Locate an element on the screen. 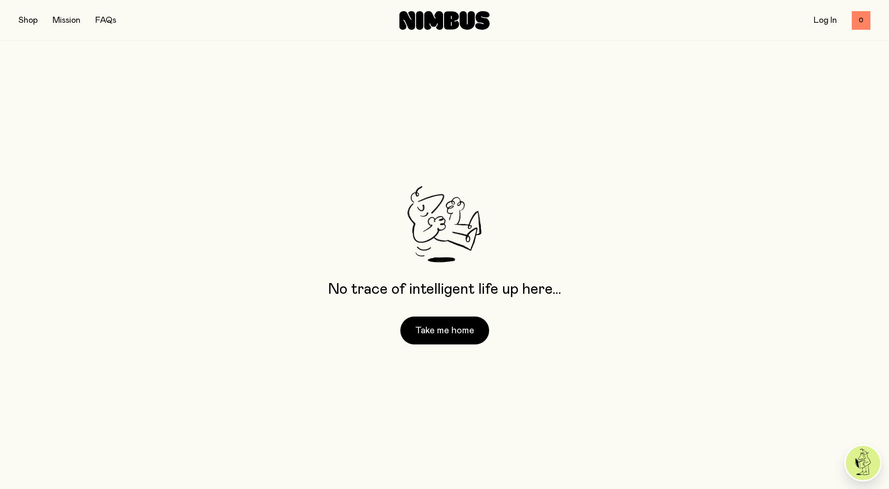  a: Mission is located at coordinates (66, 20).